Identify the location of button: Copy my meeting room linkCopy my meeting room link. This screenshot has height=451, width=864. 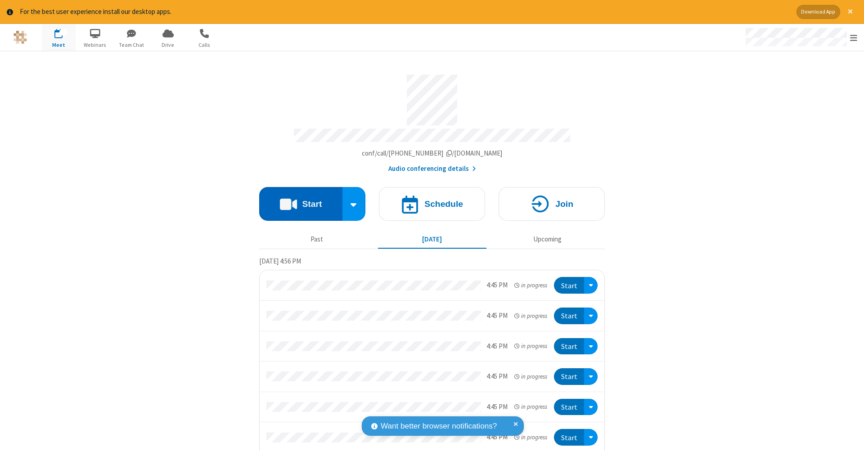
(432, 153).